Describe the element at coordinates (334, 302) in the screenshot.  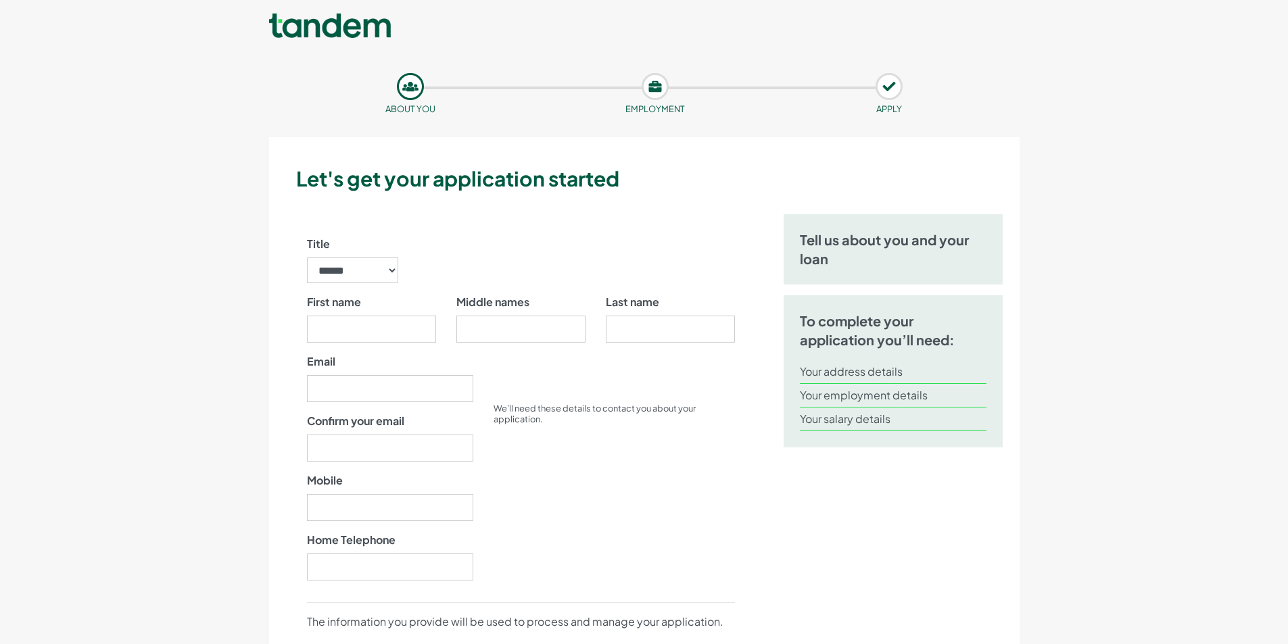
I see `label: First name` at that location.